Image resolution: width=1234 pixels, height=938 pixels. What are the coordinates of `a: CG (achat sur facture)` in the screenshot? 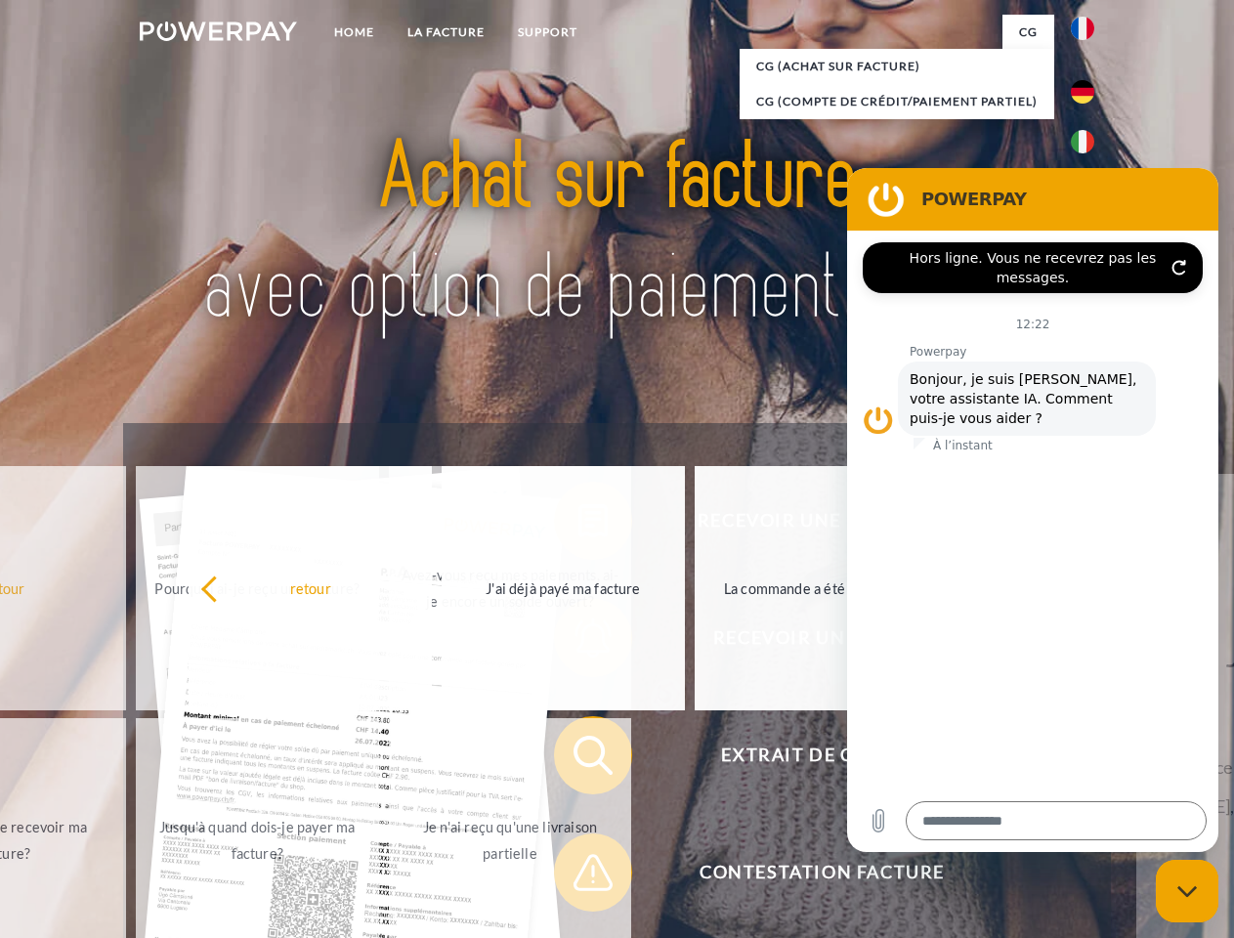 It's located at (897, 66).